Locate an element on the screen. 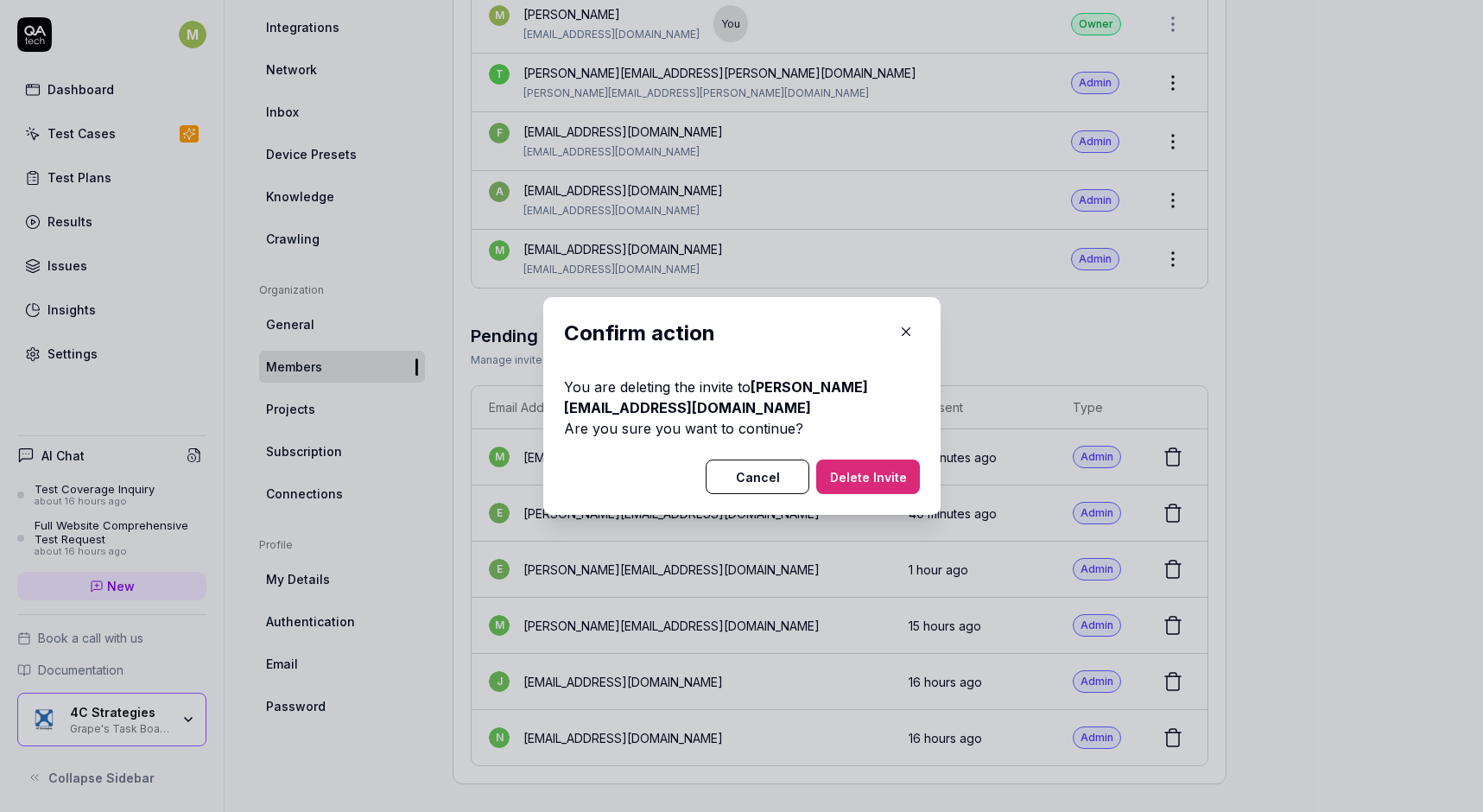 This screenshot has height=812, width=1483. p: Are you sure you want to continue? is located at coordinates (742, 428).